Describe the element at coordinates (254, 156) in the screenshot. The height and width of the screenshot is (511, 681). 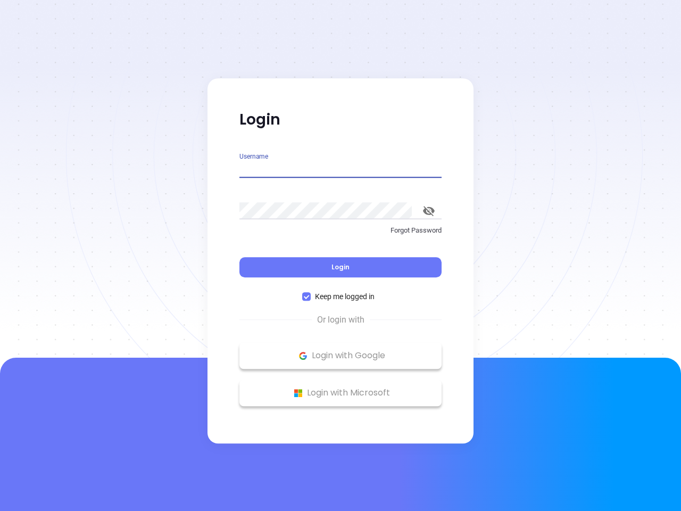
I see `label: Username` at that location.